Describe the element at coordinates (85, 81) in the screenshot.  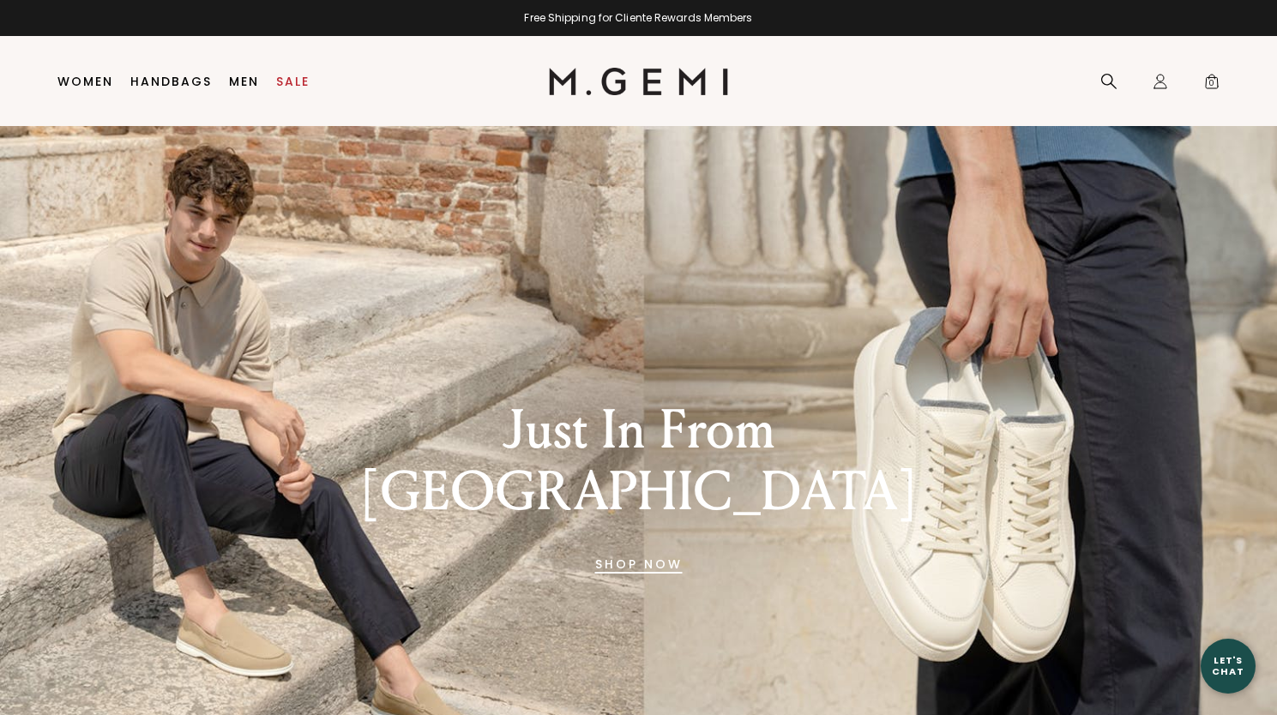
I see `a: Women` at that location.